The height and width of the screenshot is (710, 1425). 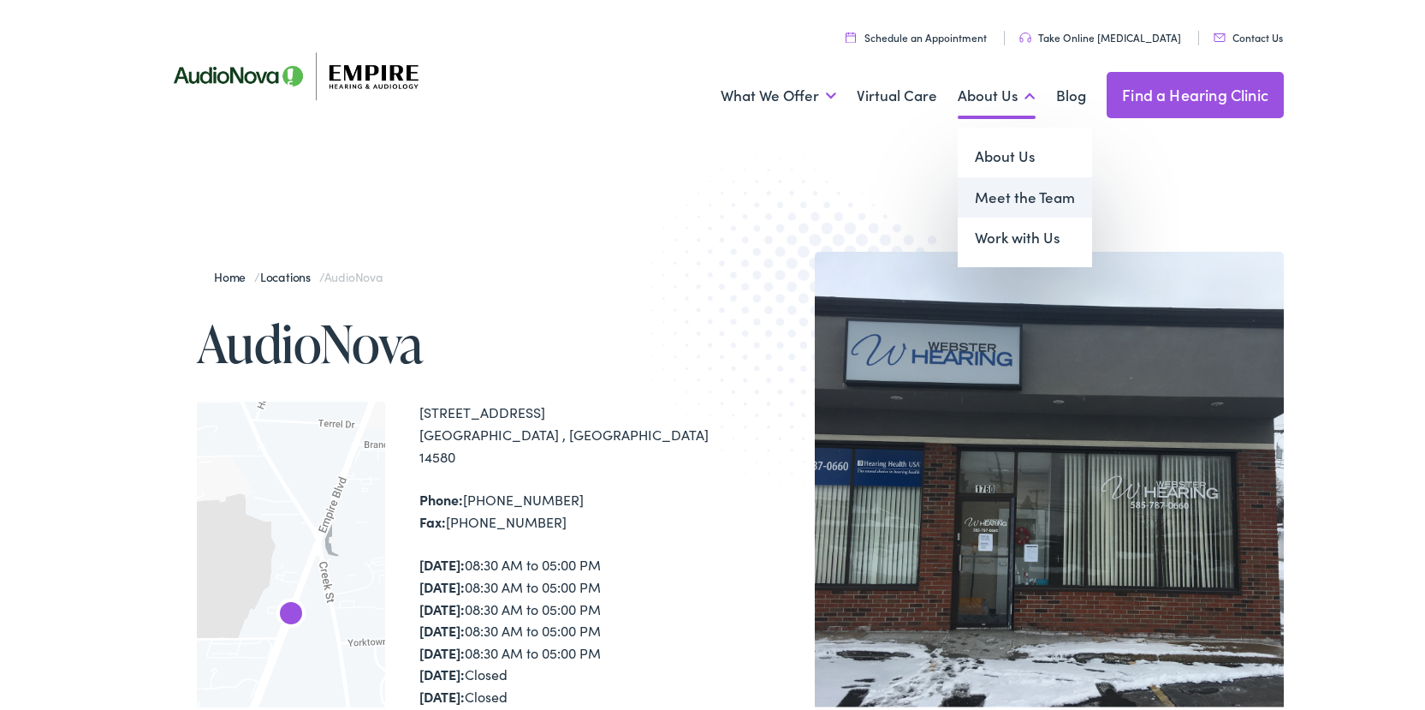 I want to click on a: Locations, so click(x=289, y=273).